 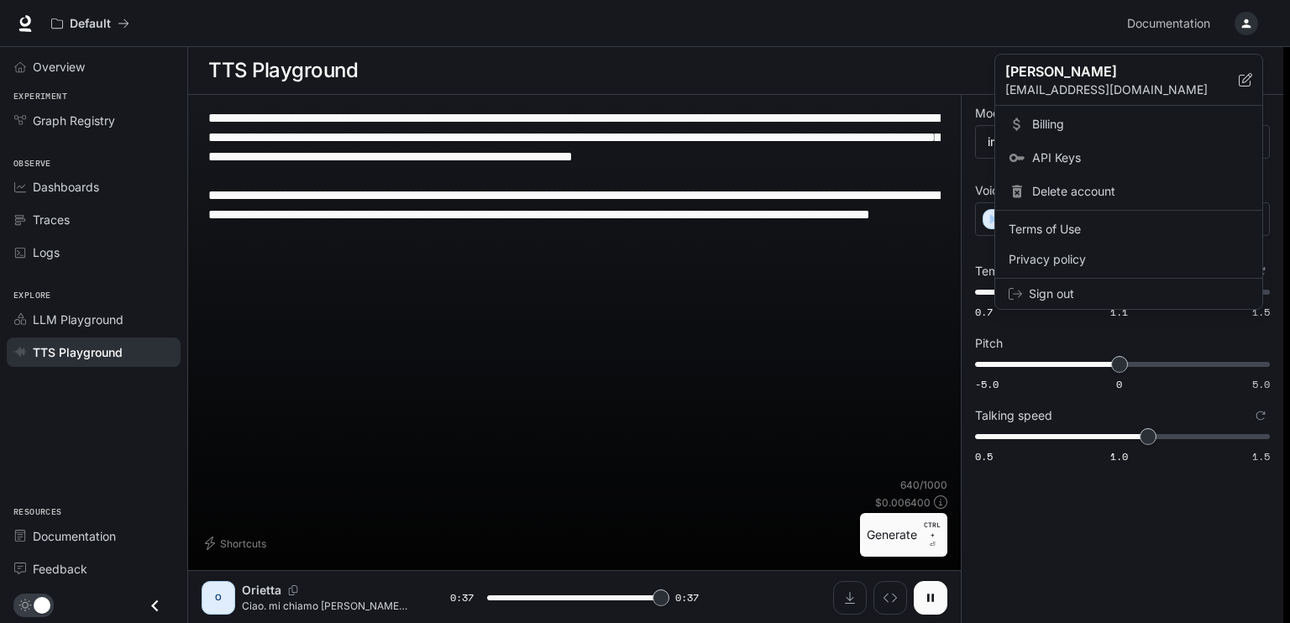 I want to click on a: Billing, so click(x=1129, y=124).